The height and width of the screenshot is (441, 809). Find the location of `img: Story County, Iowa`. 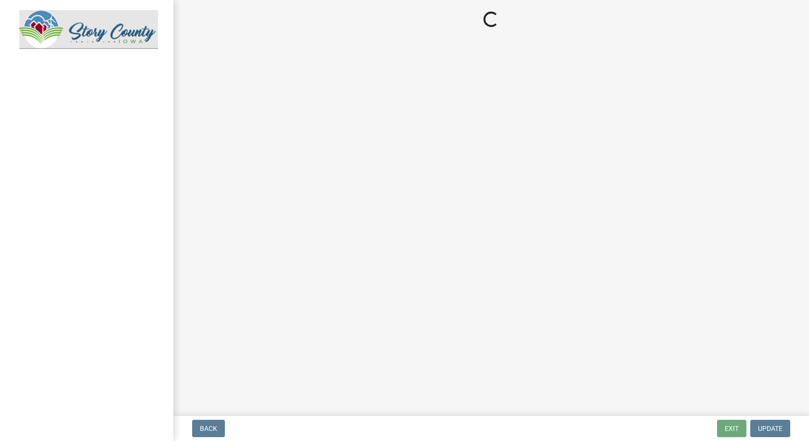

img: Story County, Iowa is located at coordinates (89, 29).